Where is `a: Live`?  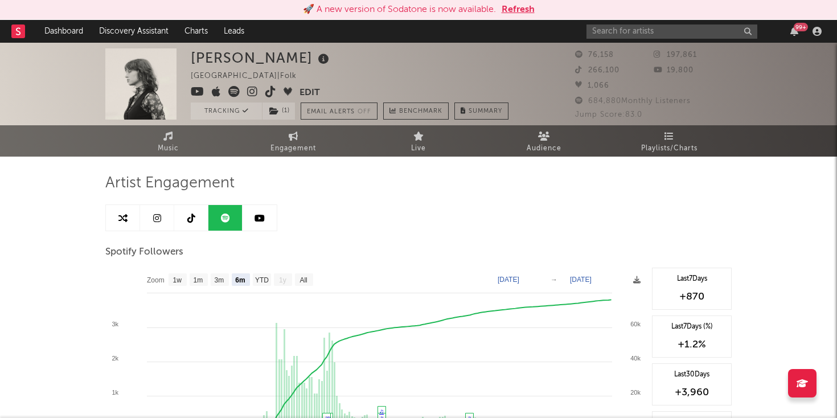
a: Live is located at coordinates (418, 141).